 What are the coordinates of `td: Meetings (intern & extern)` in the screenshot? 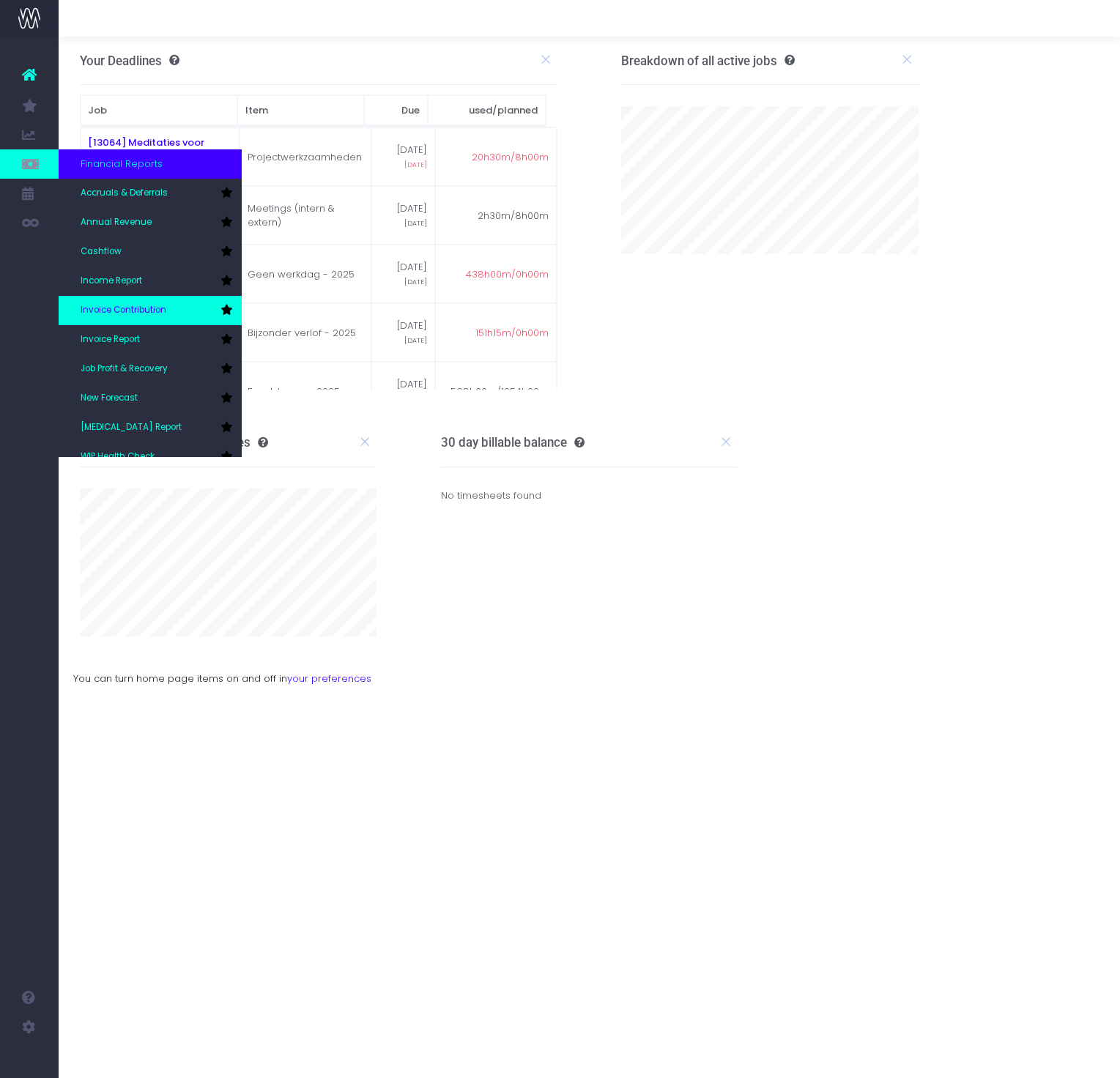 It's located at (305, 216).